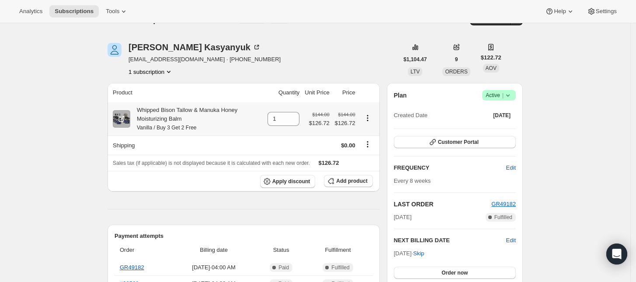 The image size is (636, 282). What do you see at coordinates (281, 250) in the screenshot?
I see `span: Status` at bounding box center [281, 250].